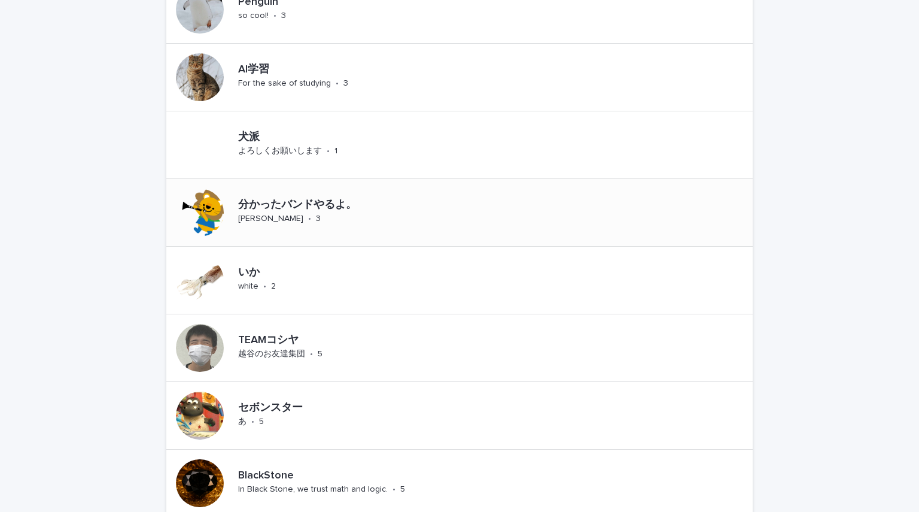  Describe the element at coordinates (253, 16) in the screenshot. I see `p: so cool!` at that location.